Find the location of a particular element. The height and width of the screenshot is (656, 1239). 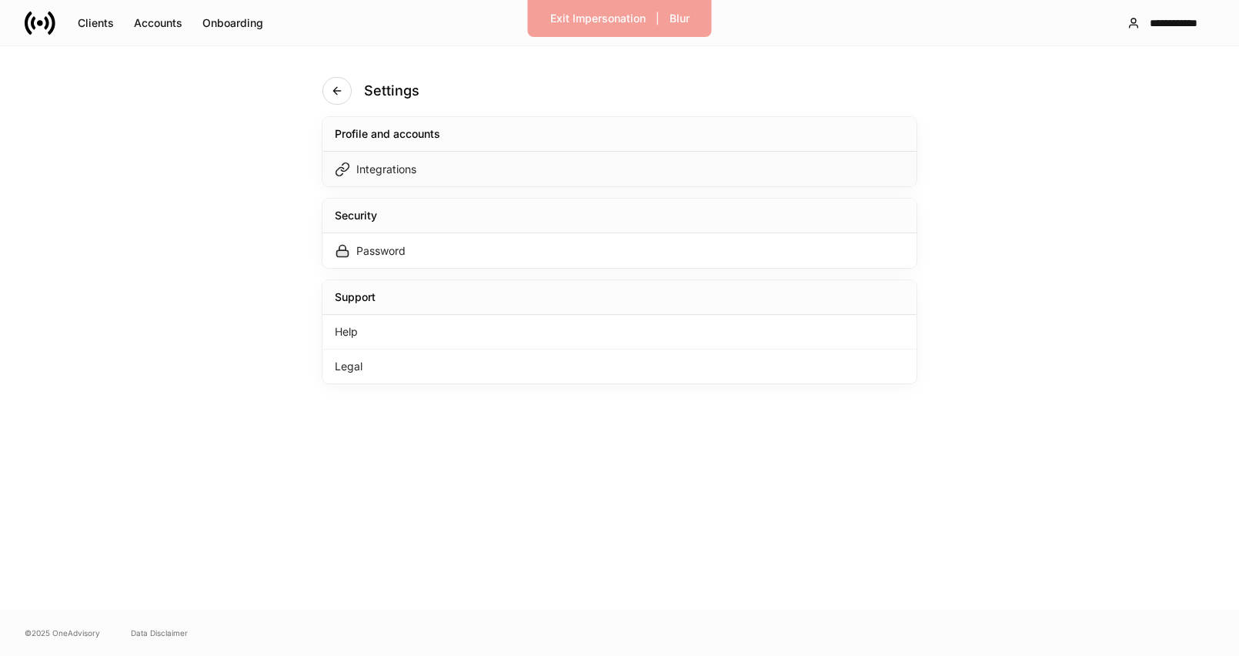

a: Data Disclaimer is located at coordinates (159, 632).